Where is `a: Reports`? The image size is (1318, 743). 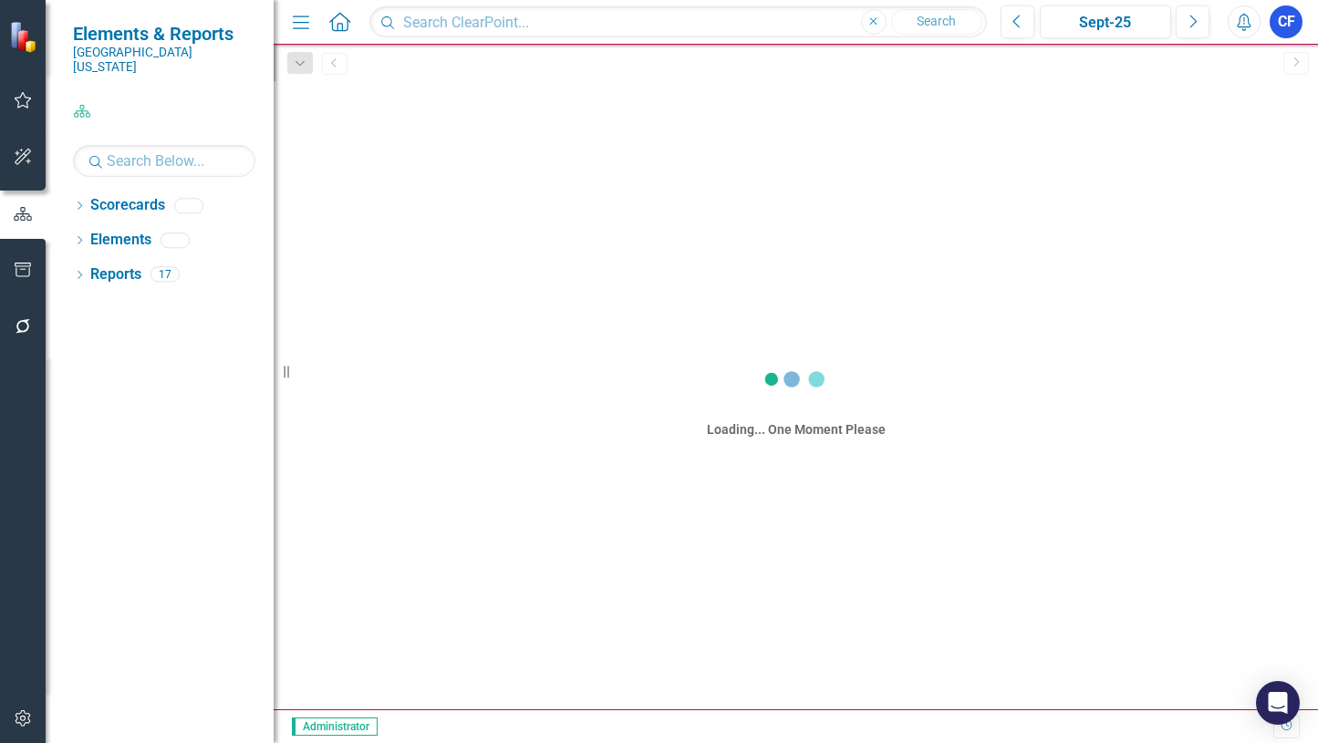 a: Reports is located at coordinates (116, 274).